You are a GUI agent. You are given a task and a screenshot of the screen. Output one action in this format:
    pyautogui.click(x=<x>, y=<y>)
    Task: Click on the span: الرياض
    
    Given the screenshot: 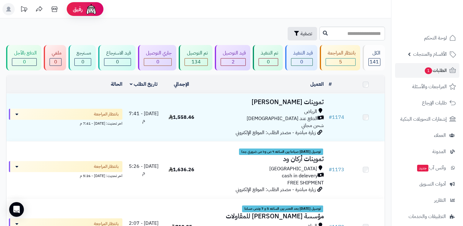 What is the action you would take?
    pyautogui.click(x=311, y=111)
    